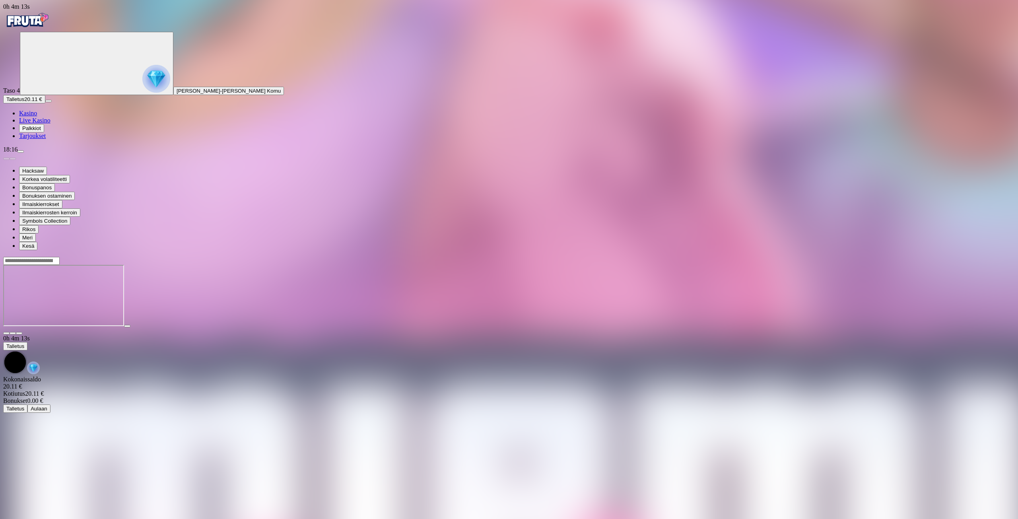 Image resolution: width=1018 pixels, height=519 pixels. What do you see at coordinates (156, 79) in the screenshot?
I see `img: reward progress` at bounding box center [156, 79].